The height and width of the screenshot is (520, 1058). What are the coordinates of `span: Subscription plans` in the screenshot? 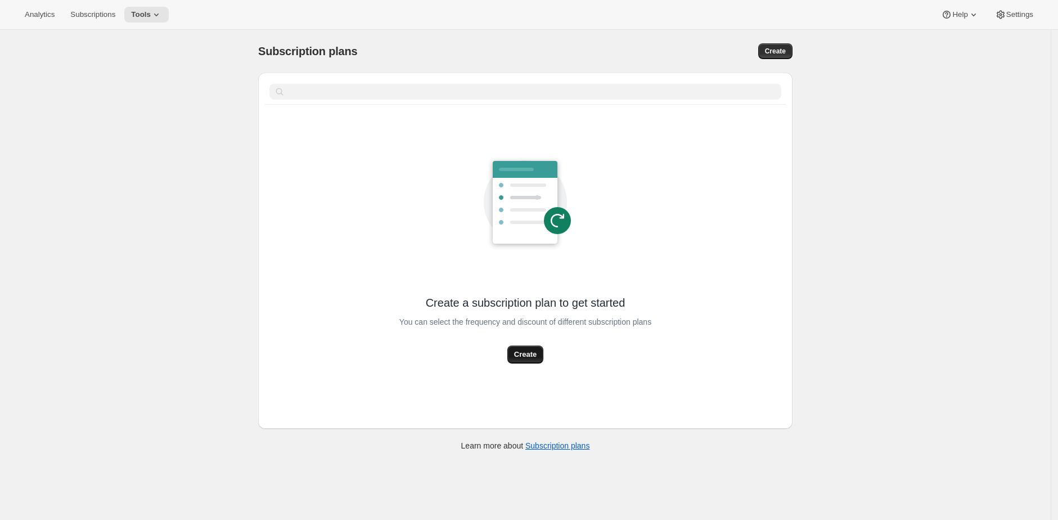 It's located at (308, 51).